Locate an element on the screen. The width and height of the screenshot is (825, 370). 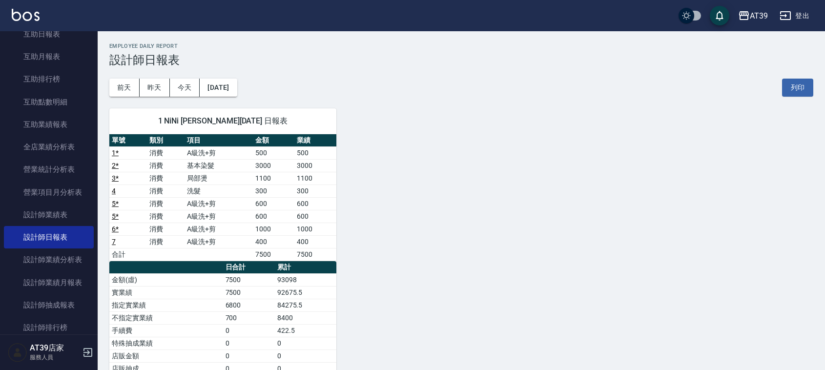
td: 422.5 is located at coordinates (306, 330).